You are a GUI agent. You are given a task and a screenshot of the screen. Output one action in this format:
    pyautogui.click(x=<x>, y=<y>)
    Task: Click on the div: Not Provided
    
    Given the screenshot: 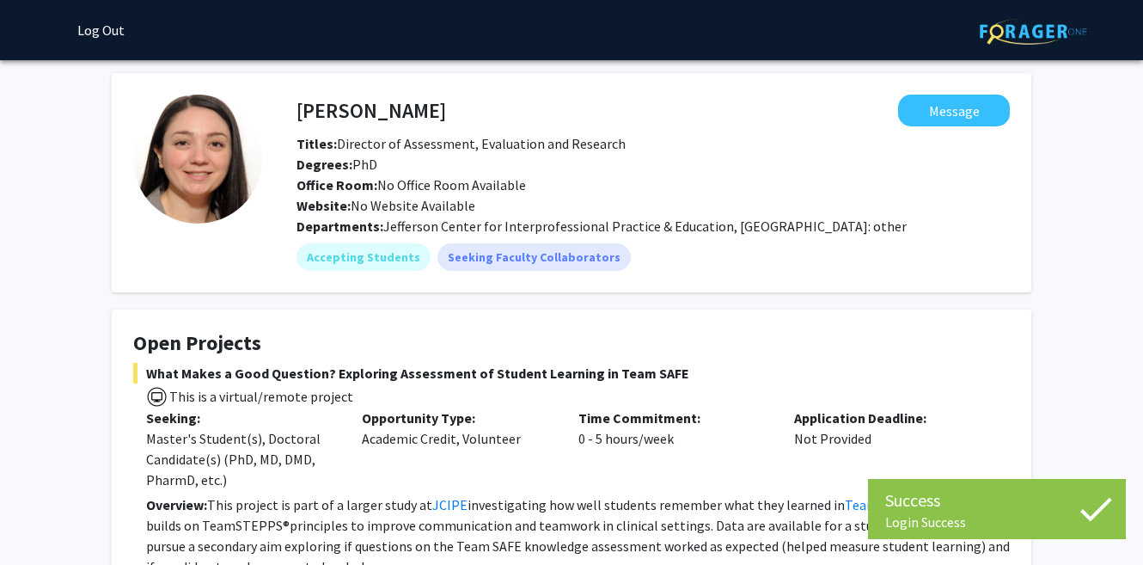 What is the action you would take?
    pyautogui.click(x=889, y=449)
    